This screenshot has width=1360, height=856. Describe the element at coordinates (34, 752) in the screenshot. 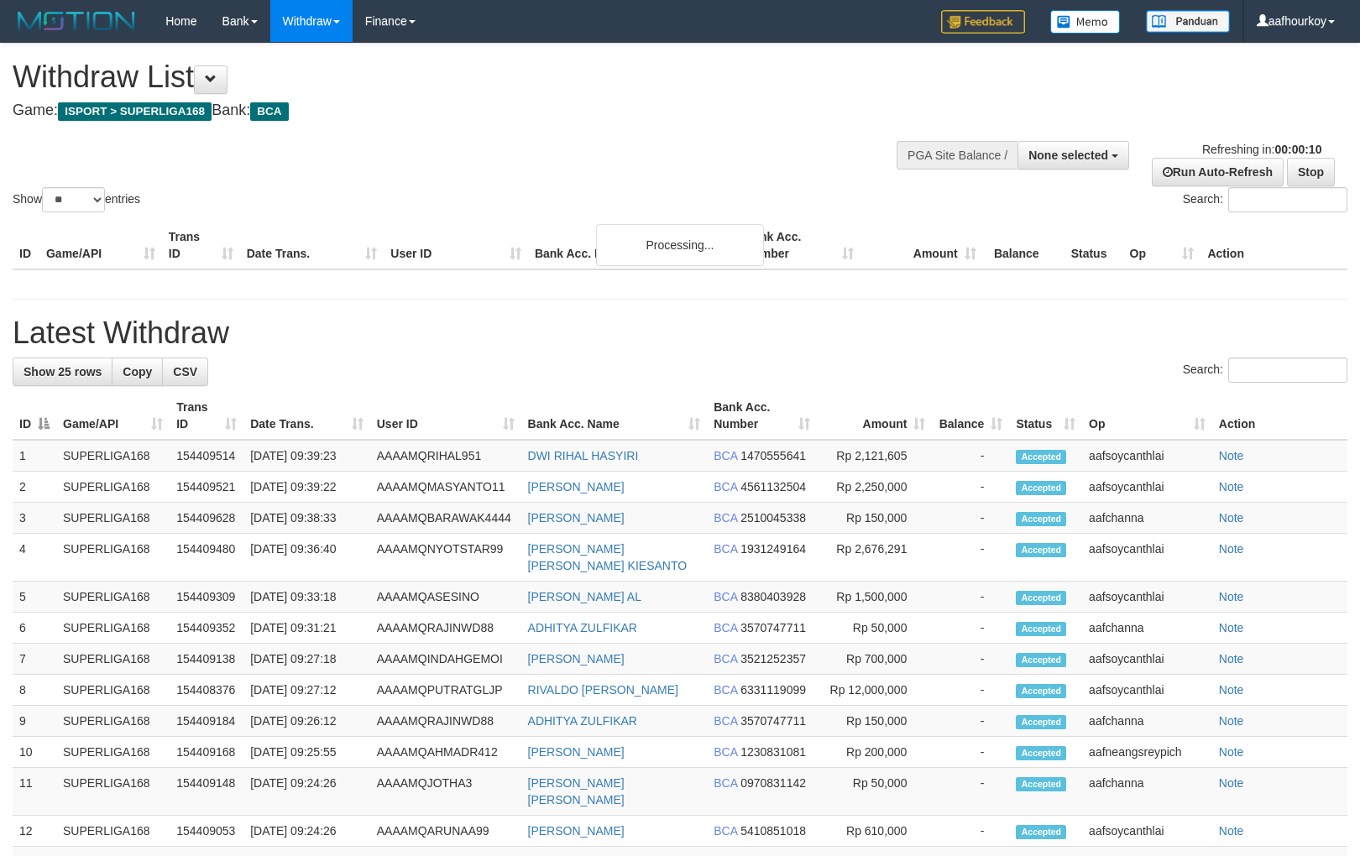

I see `td: 10` at that location.